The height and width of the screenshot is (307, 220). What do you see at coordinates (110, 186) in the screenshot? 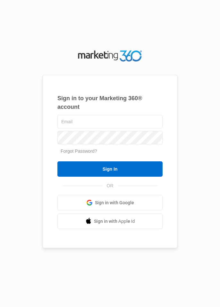
I see `span: OR` at bounding box center [110, 186].